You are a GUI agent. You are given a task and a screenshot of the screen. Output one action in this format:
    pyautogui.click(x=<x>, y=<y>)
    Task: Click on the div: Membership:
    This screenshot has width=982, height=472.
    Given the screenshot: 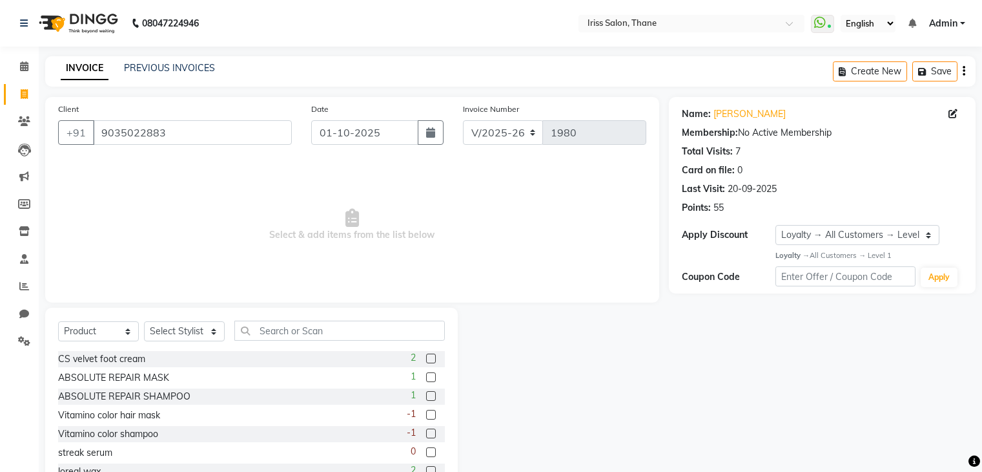 What is the action you would take?
    pyautogui.click(x=710, y=132)
    